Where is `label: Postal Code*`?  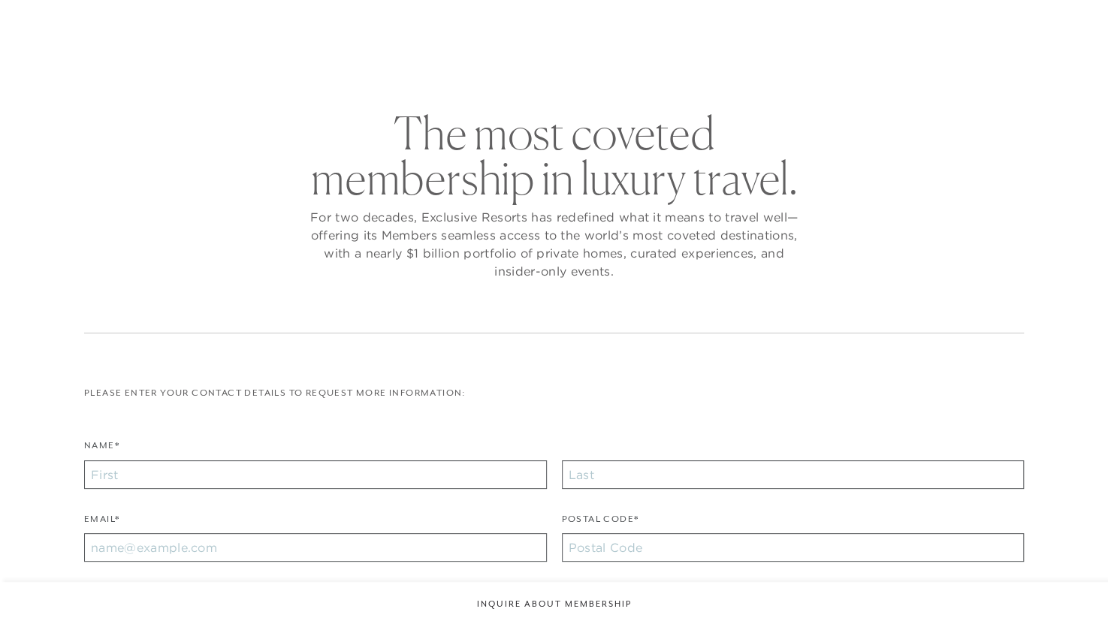 label: Postal Code* is located at coordinates (600, 523).